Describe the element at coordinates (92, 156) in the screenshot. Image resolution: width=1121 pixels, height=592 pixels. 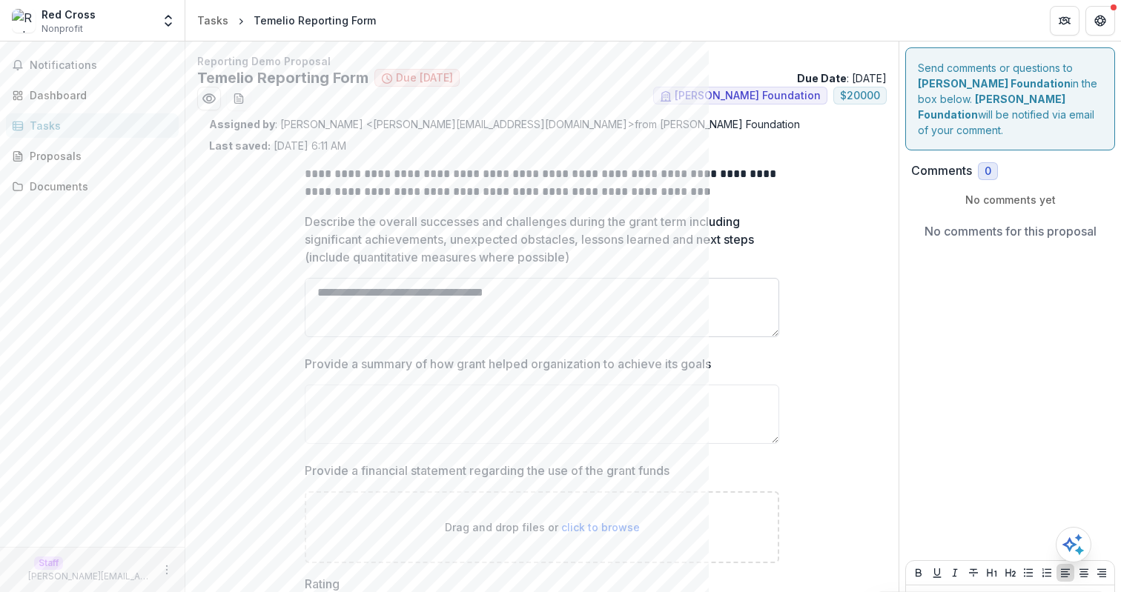
I see `a: Proposals` at that location.